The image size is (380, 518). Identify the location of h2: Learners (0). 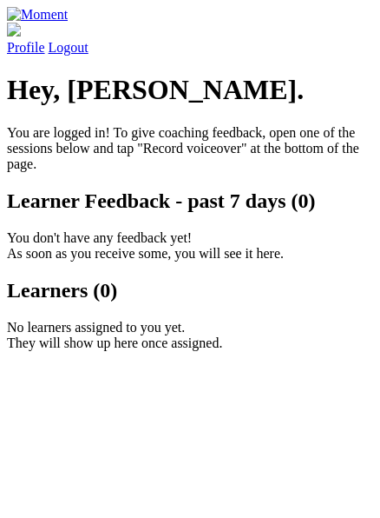
(190, 290).